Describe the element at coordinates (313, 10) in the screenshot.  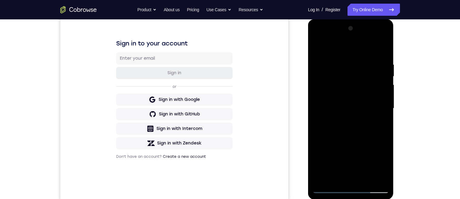
I see `a: Log In` at that location.